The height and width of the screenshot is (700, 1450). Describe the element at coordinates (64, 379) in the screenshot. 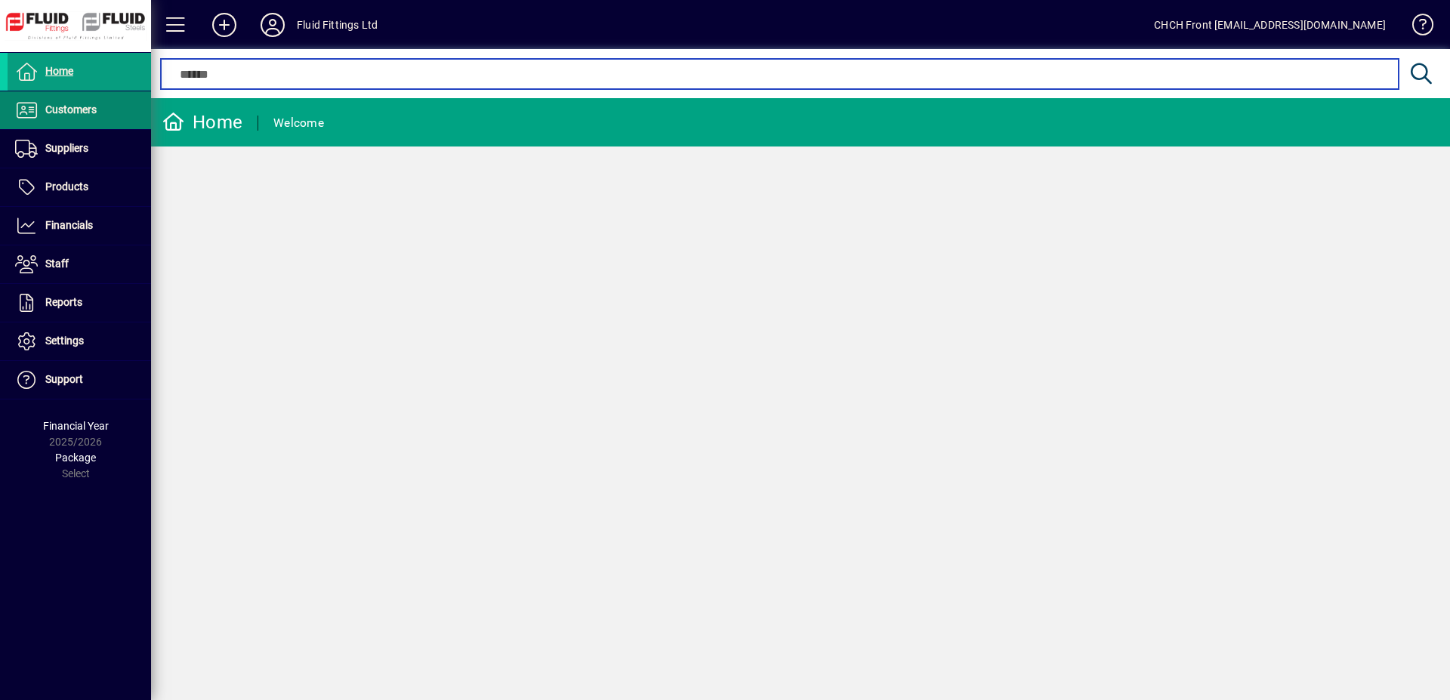

I see `span: Support` at that location.